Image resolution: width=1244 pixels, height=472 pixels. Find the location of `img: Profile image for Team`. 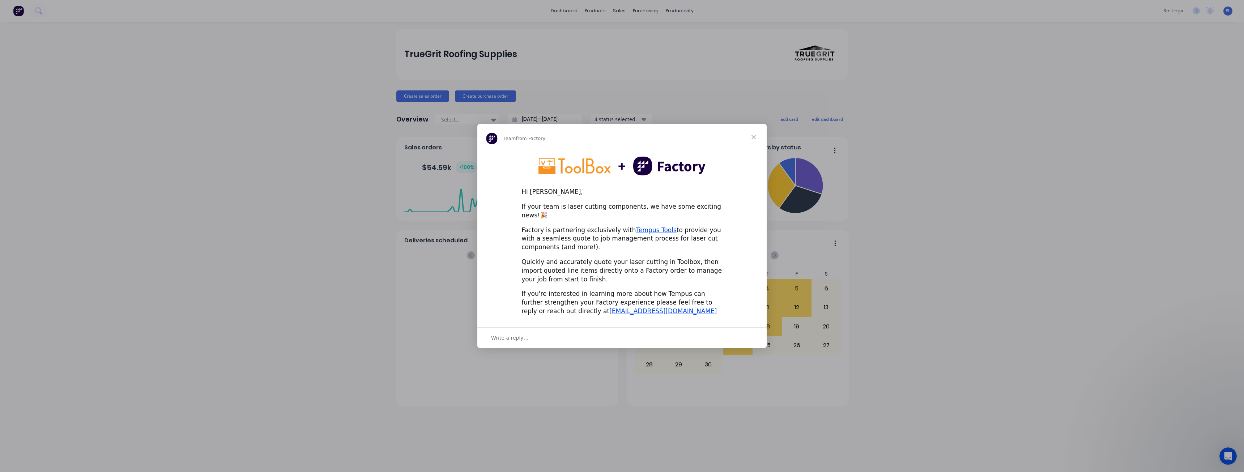

img: Profile image for Team is located at coordinates (492, 139).